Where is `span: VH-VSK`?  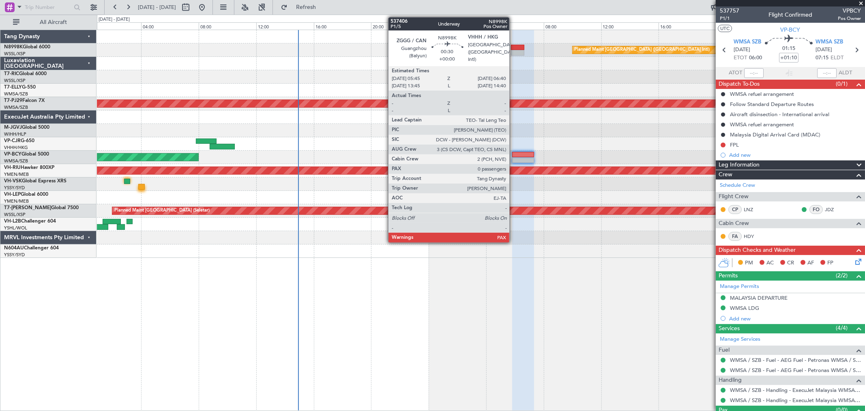 span: VH-VSK is located at coordinates (13, 181).